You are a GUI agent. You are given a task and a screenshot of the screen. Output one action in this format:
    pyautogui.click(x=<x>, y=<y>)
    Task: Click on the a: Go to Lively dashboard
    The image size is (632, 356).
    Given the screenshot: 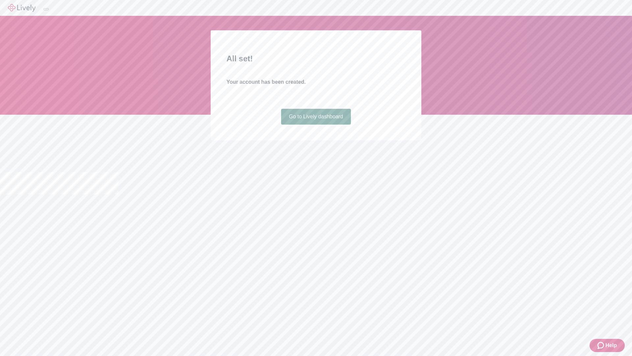 What is the action you would take?
    pyautogui.click(x=316, y=117)
    